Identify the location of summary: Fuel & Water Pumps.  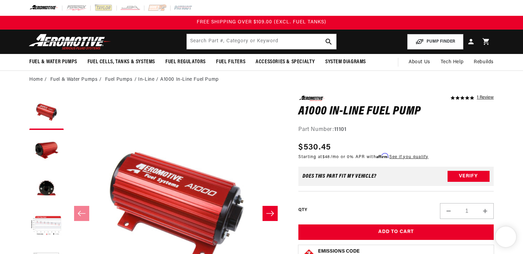
(53, 62).